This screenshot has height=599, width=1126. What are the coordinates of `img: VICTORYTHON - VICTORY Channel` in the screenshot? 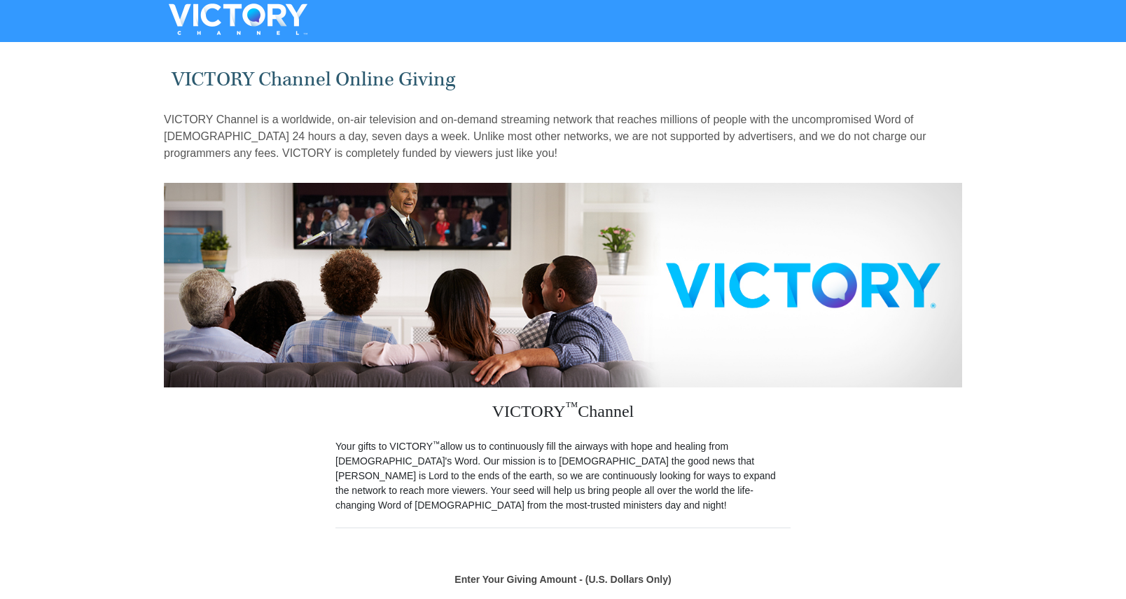 It's located at (238, 19).